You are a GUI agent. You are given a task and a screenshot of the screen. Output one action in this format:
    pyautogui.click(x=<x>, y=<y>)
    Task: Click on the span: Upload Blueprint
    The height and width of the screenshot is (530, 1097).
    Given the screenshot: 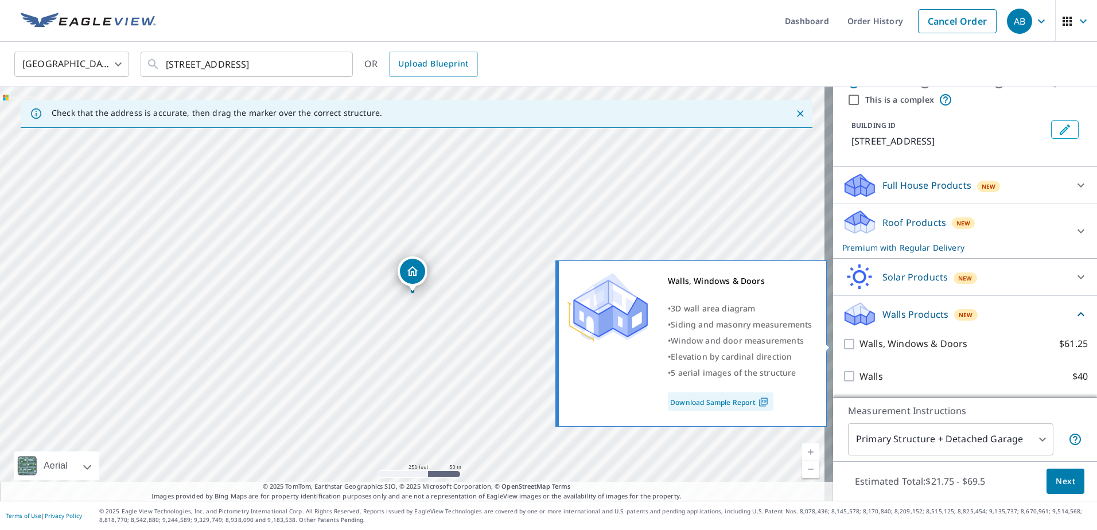 What is the action you would take?
    pyautogui.click(x=433, y=64)
    